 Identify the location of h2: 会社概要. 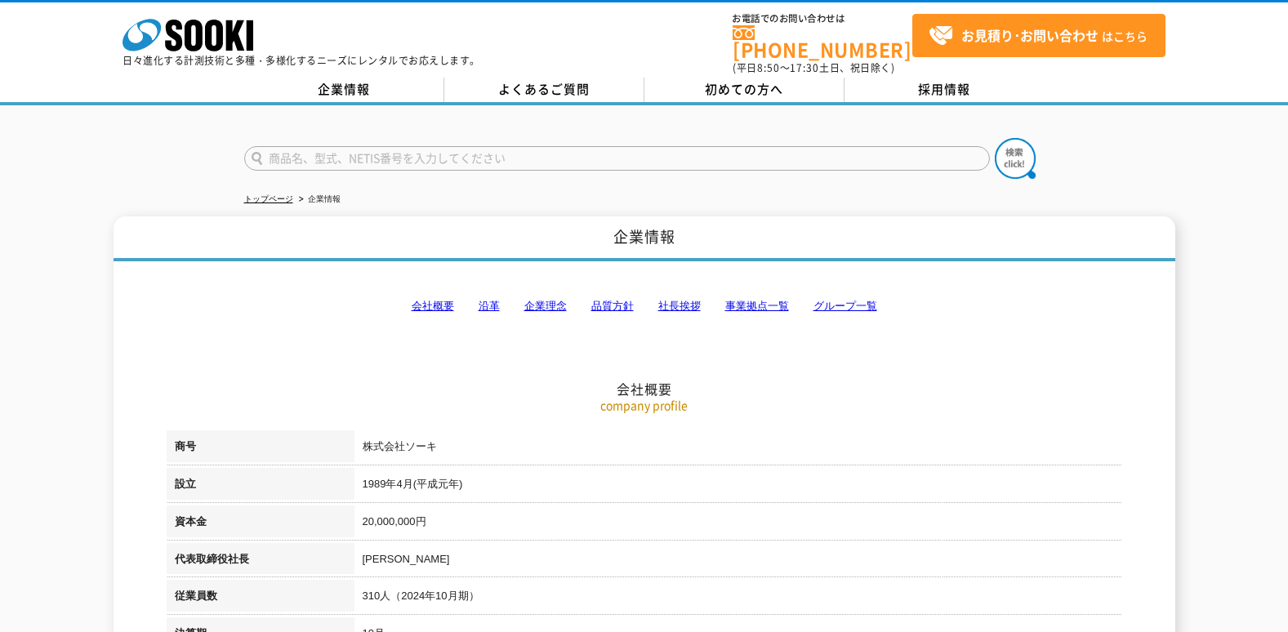
(644, 307).